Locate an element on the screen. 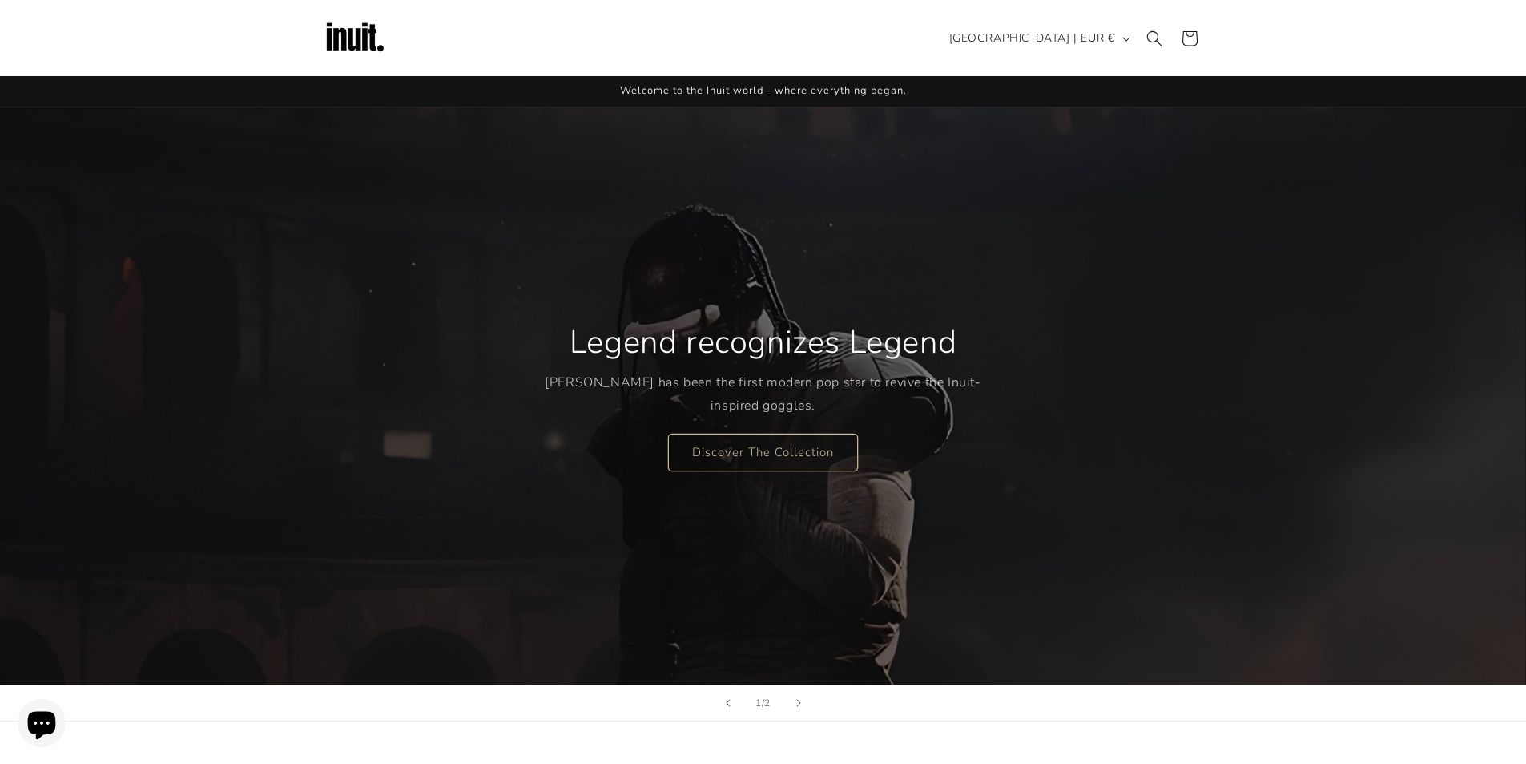 Image resolution: width=1526 pixels, height=764 pixels. span: 1 is located at coordinates (759, 703).